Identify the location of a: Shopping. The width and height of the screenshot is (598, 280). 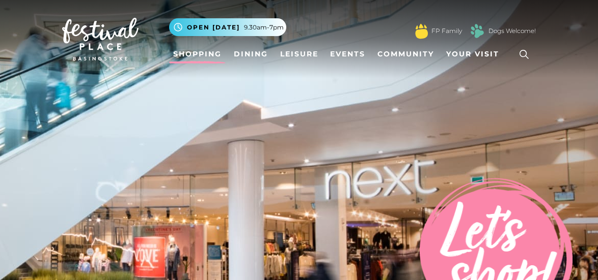
(197, 54).